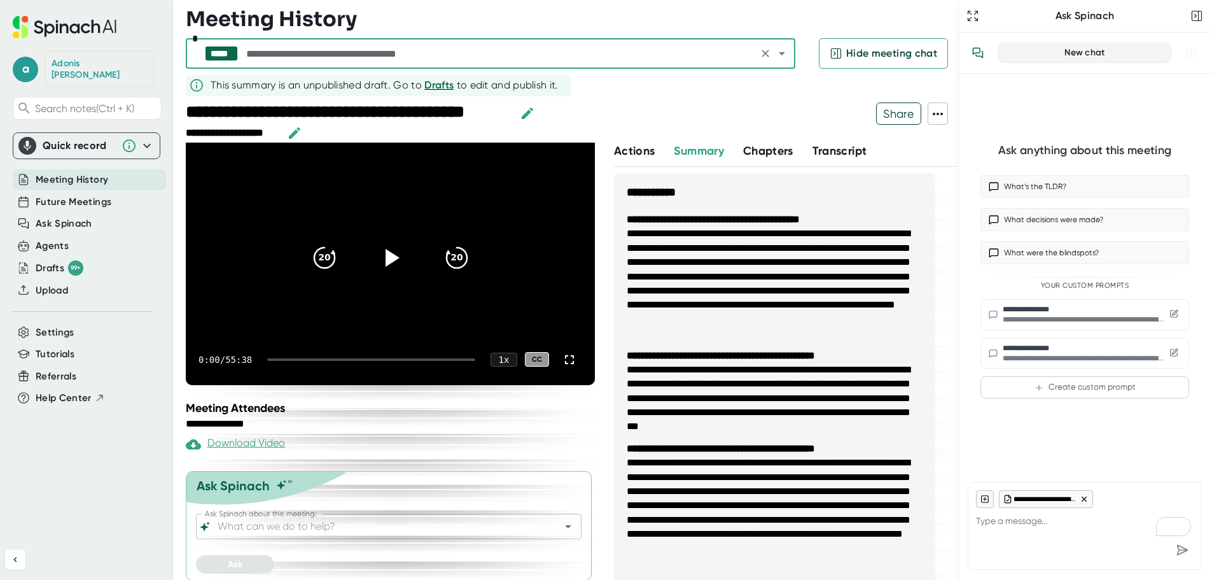 Image resolution: width=1212 pixels, height=580 pixels. I want to click on button: Expand to Ask Spinach page, so click(973, 16).